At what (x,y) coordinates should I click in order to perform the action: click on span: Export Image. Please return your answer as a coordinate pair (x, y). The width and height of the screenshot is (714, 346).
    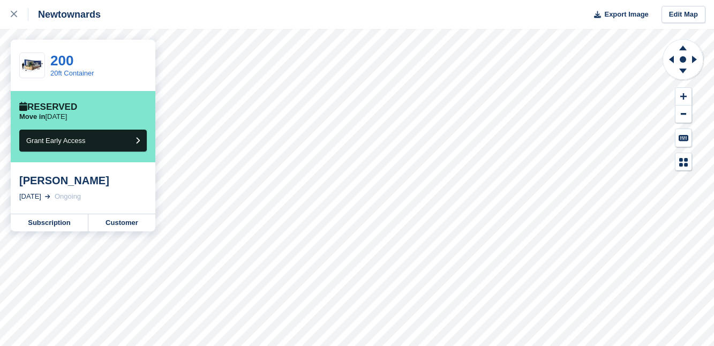
    Looking at the image, I should click on (626, 14).